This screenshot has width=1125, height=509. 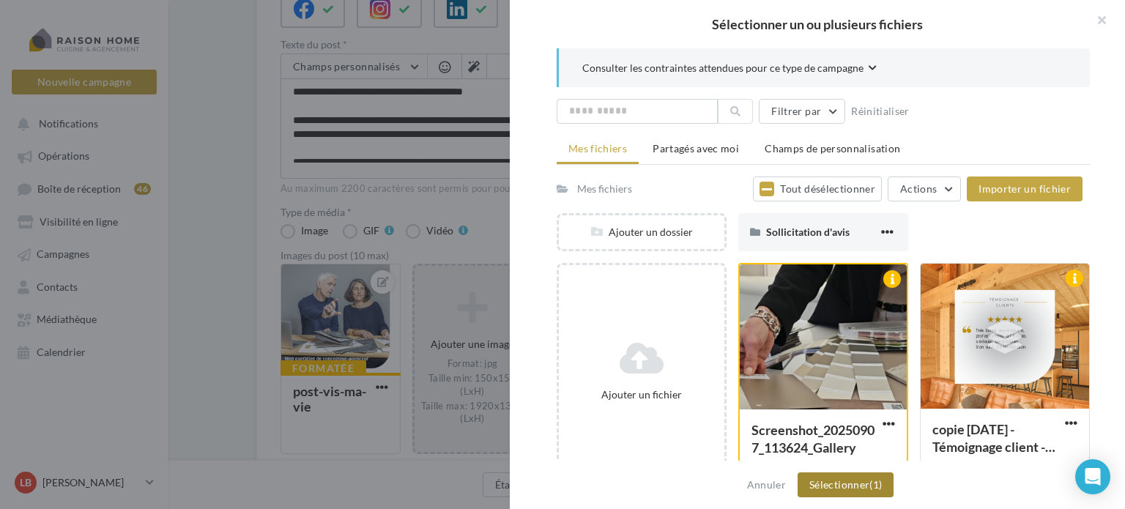 I want to click on span: Consulter les contraintes attendues pour ce type de campagne, so click(x=723, y=68).